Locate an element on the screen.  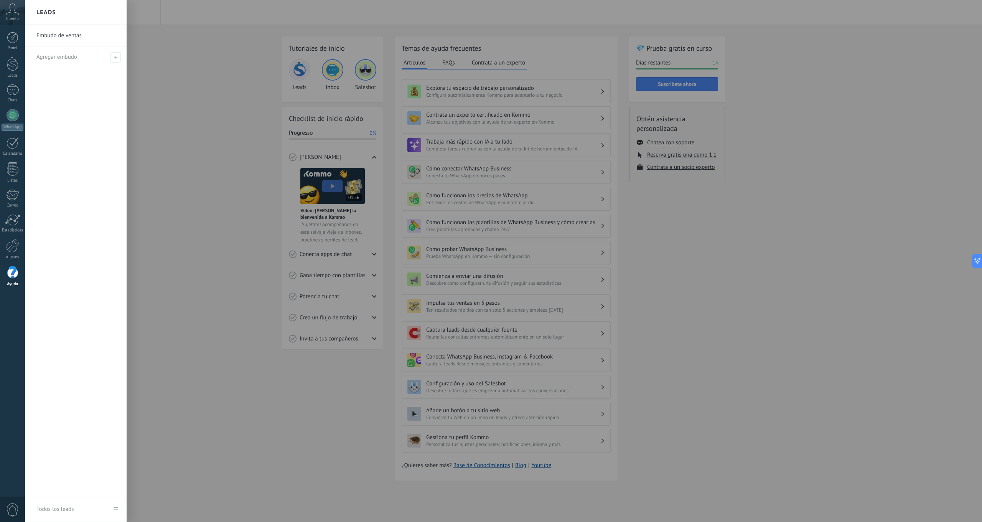
a: Embudo de ventas is located at coordinates (78, 36).